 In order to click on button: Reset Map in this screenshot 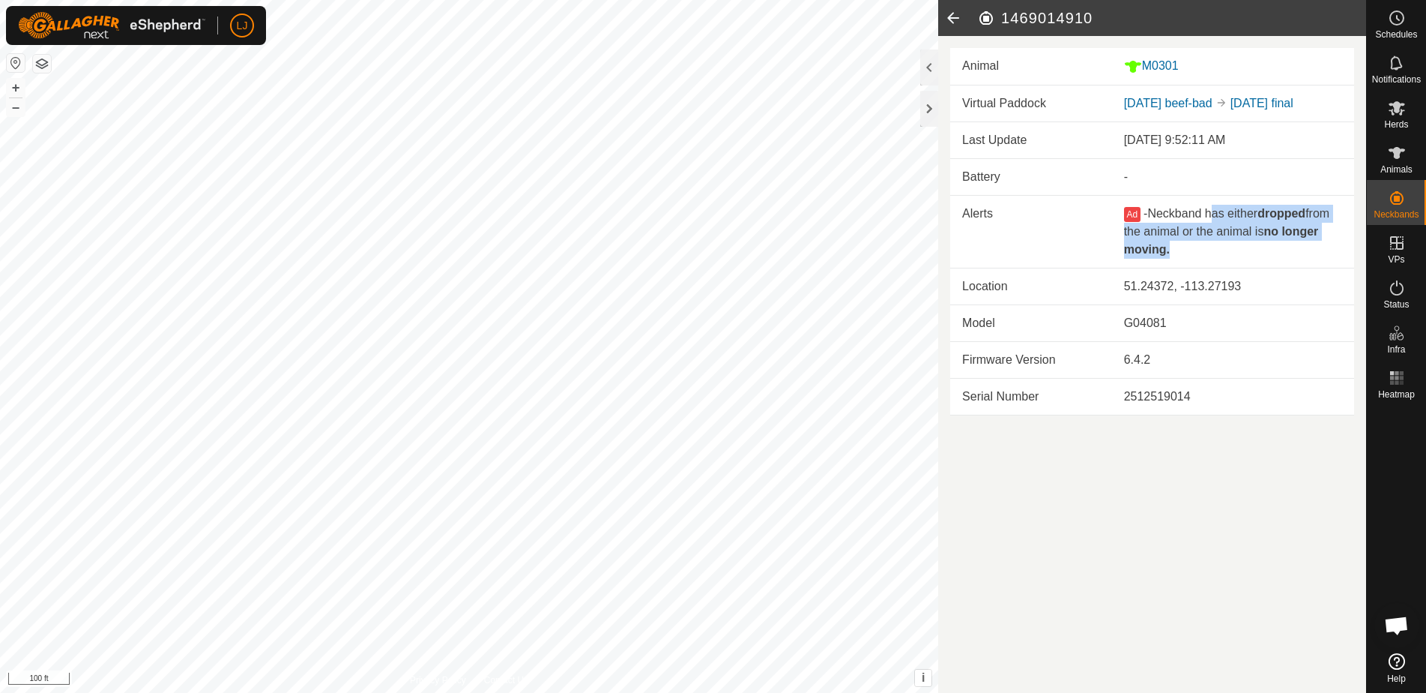, I will do `click(16, 63)`.